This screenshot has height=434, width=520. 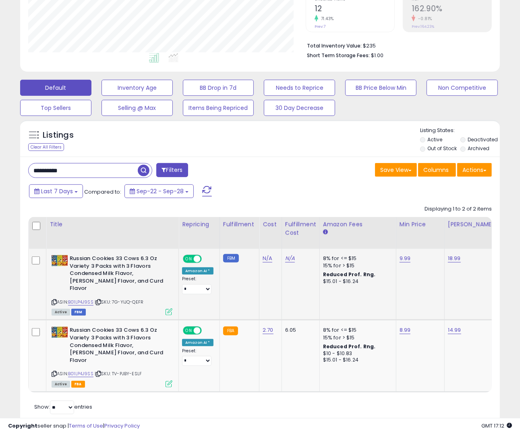 I want to click on button: Top Sellers, so click(x=56, y=108).